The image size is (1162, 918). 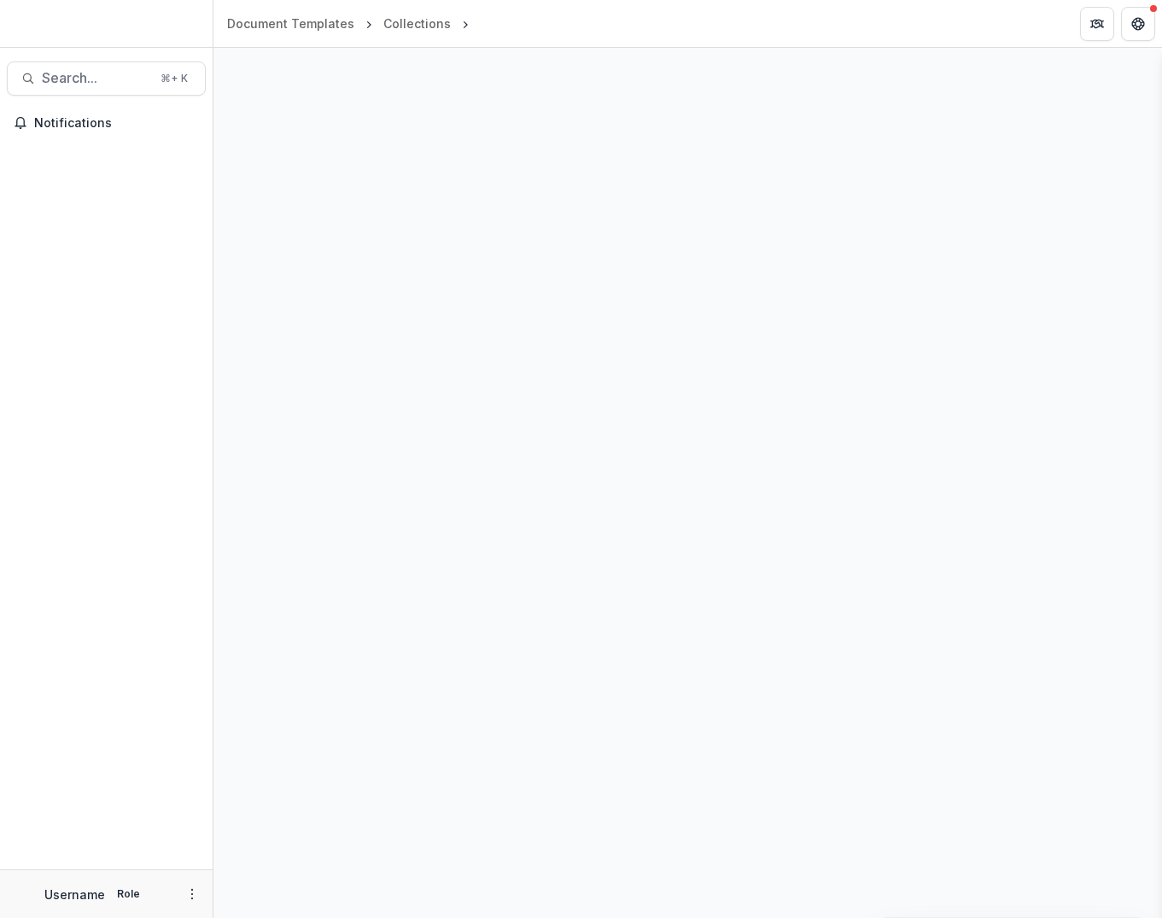 I want to click on button: Search..., so click(x=106, y=79).